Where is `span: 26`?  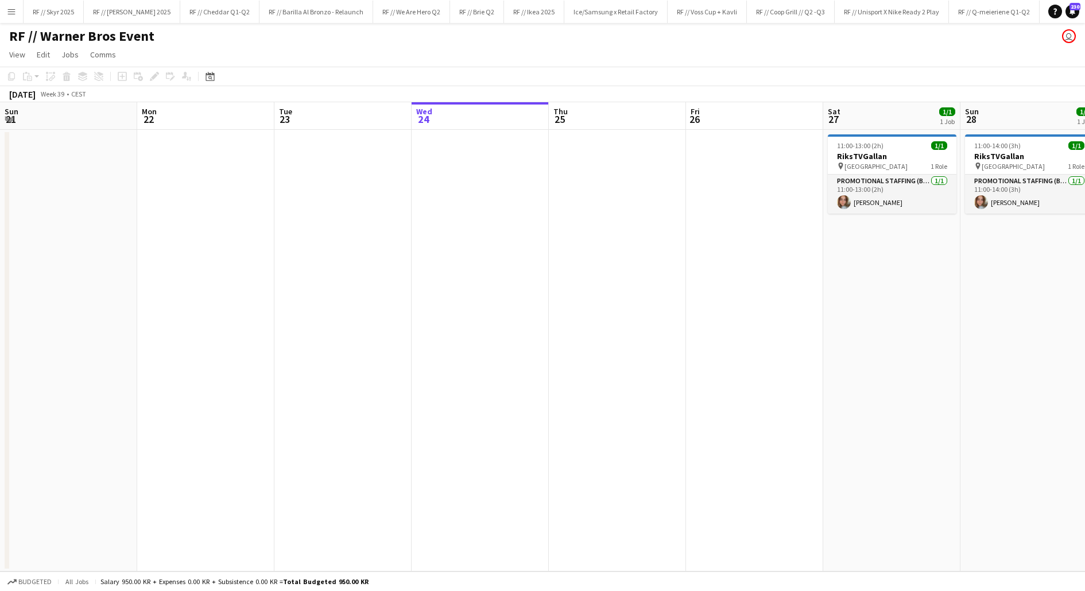
span: 26 is located at coordinates (694, 119).